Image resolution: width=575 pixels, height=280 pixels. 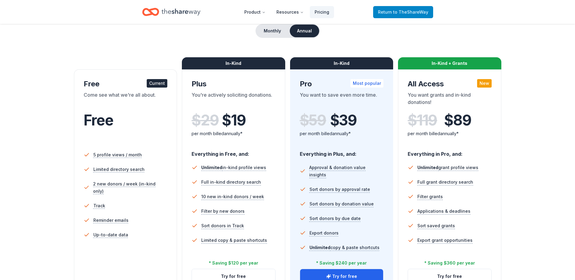 I want to click on a: Home, so click(x=171, y=12).